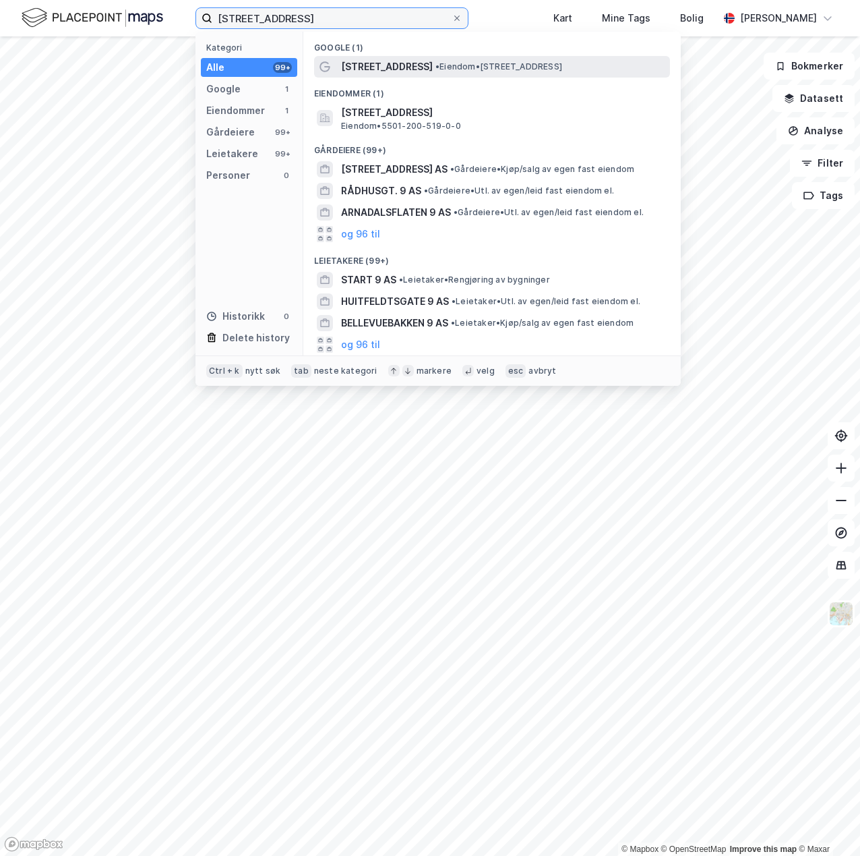 This screenshot has width=860, height=856. Describe the element at coordinates (301, 371) in the screenshot. I see `div: tab` at that location.